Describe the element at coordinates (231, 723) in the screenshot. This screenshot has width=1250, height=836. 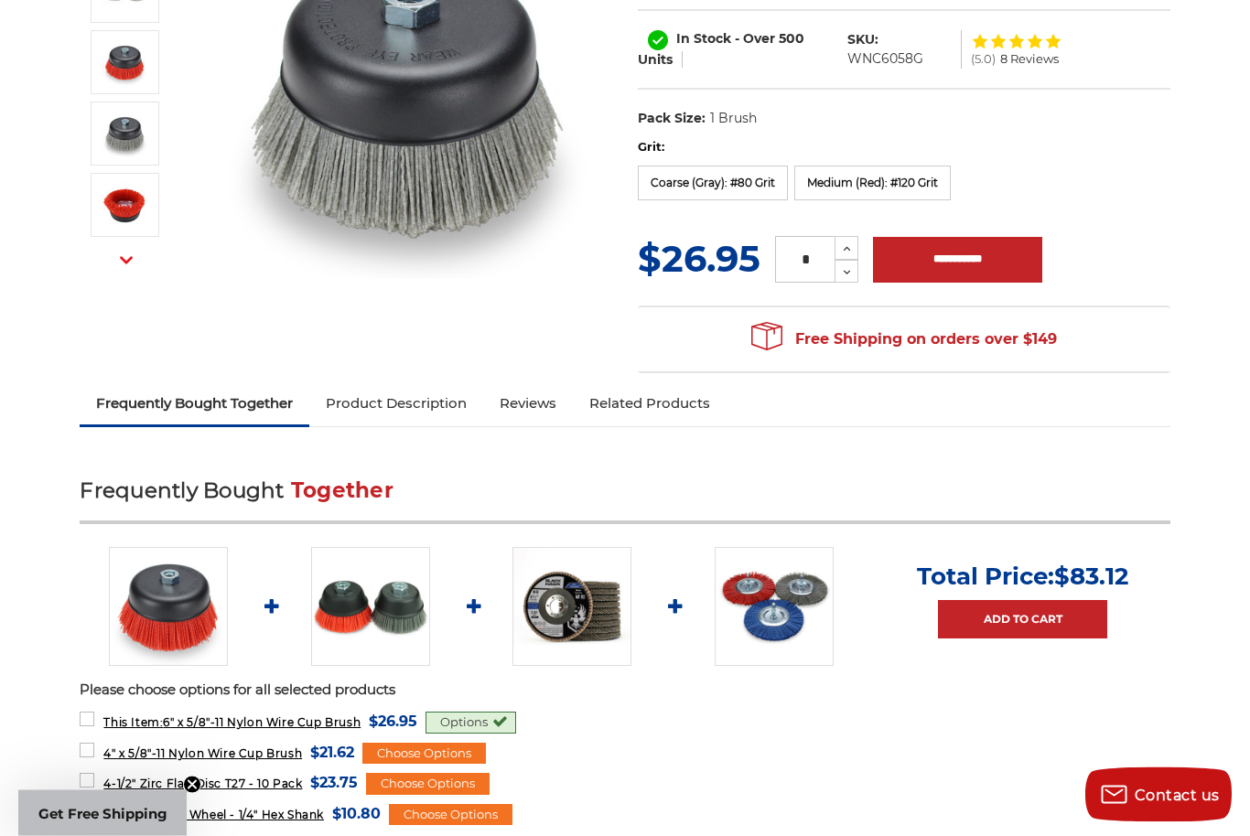
I see `span: 6" x 5/8"-11 Nylon Wire Cup Brush` at that location.